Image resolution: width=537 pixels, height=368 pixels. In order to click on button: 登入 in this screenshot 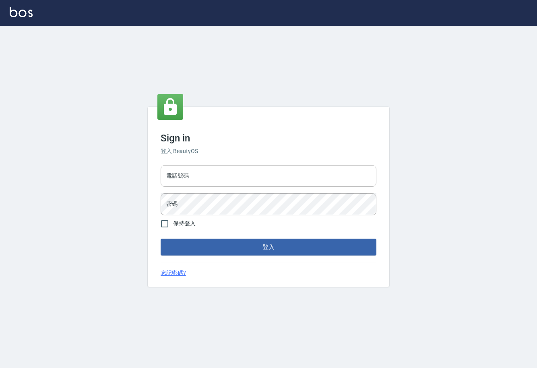, I will do `click(268, 247)`.